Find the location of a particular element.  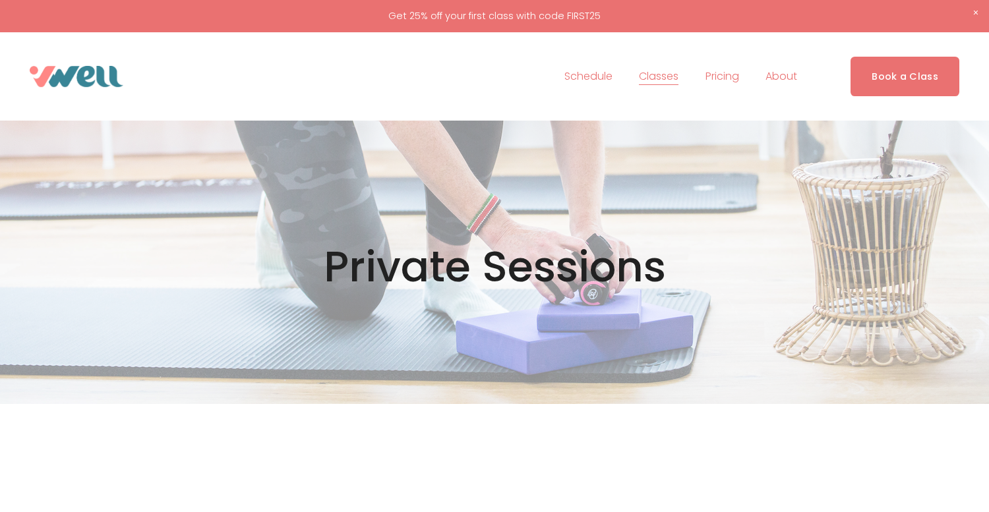

a: Pricing is located at coordinates (722, 76).